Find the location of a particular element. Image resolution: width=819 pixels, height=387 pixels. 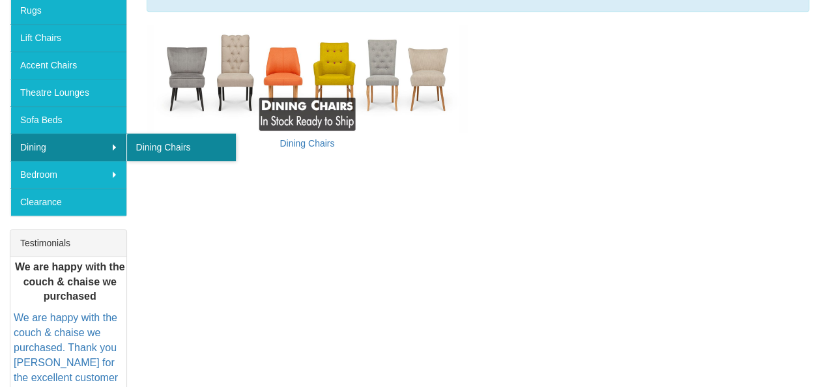

a: Clearance is located at coordinates (68, 202).